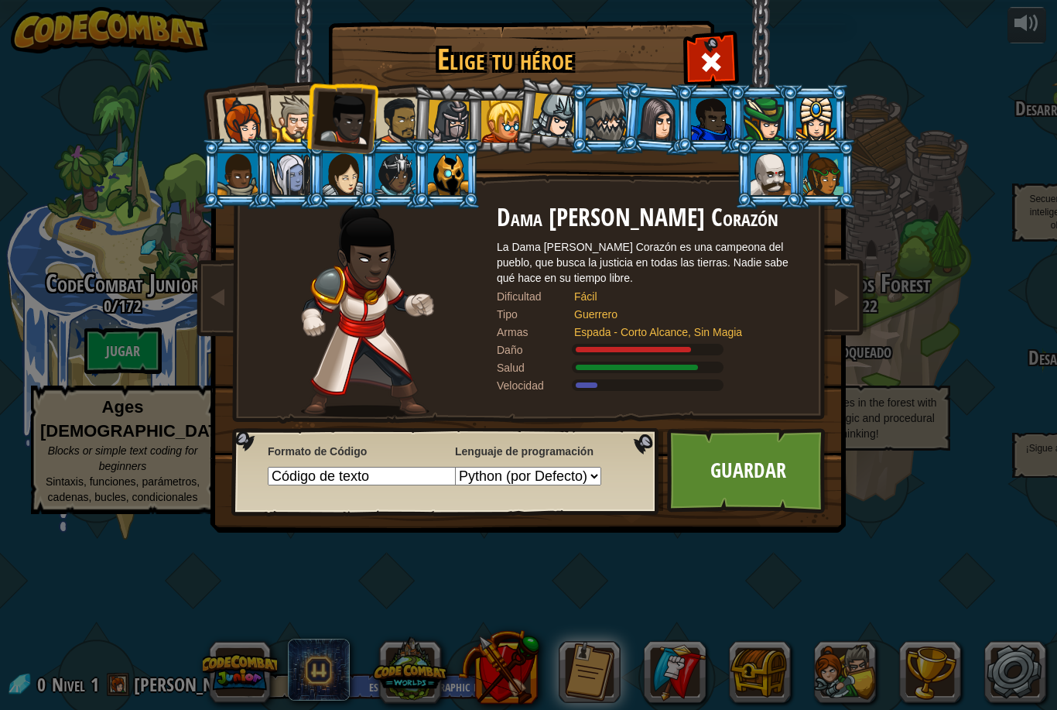  Describe the element at coordinates (683, 296) in the screenshot. I see `div: Fácil` at that location.